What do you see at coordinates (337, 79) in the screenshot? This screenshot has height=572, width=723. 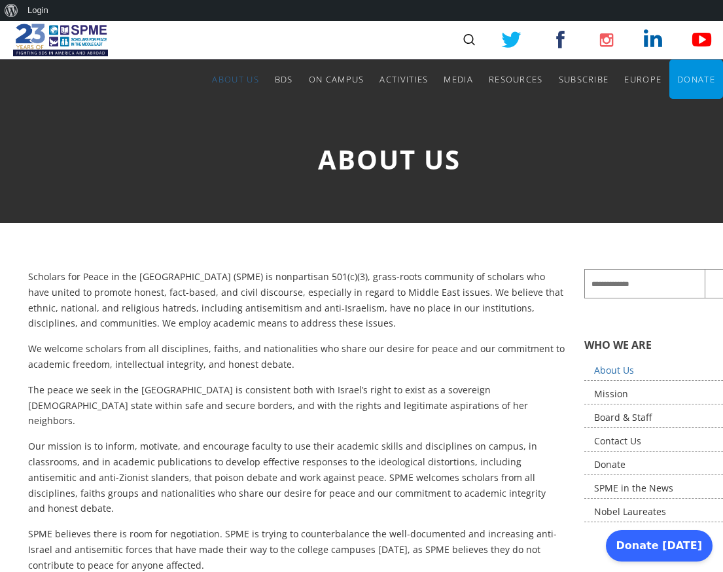 I see `span: On Campus` at bounding box center [337, 79].